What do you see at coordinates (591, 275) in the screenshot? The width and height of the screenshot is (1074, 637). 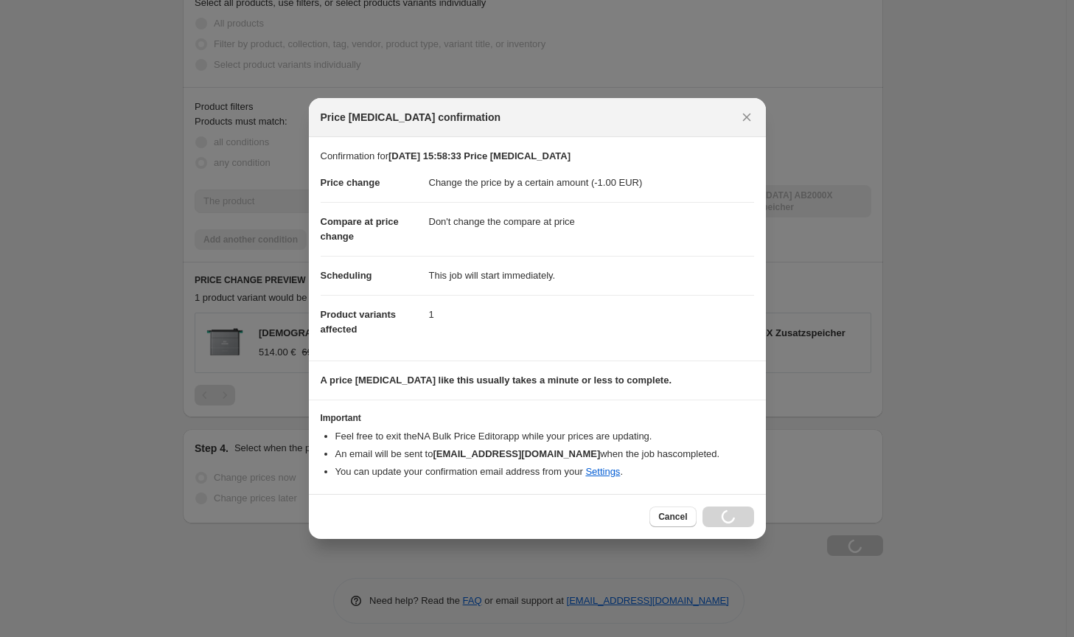 I see `dd: This job will start immediately.` at bounding box center [591, 275].